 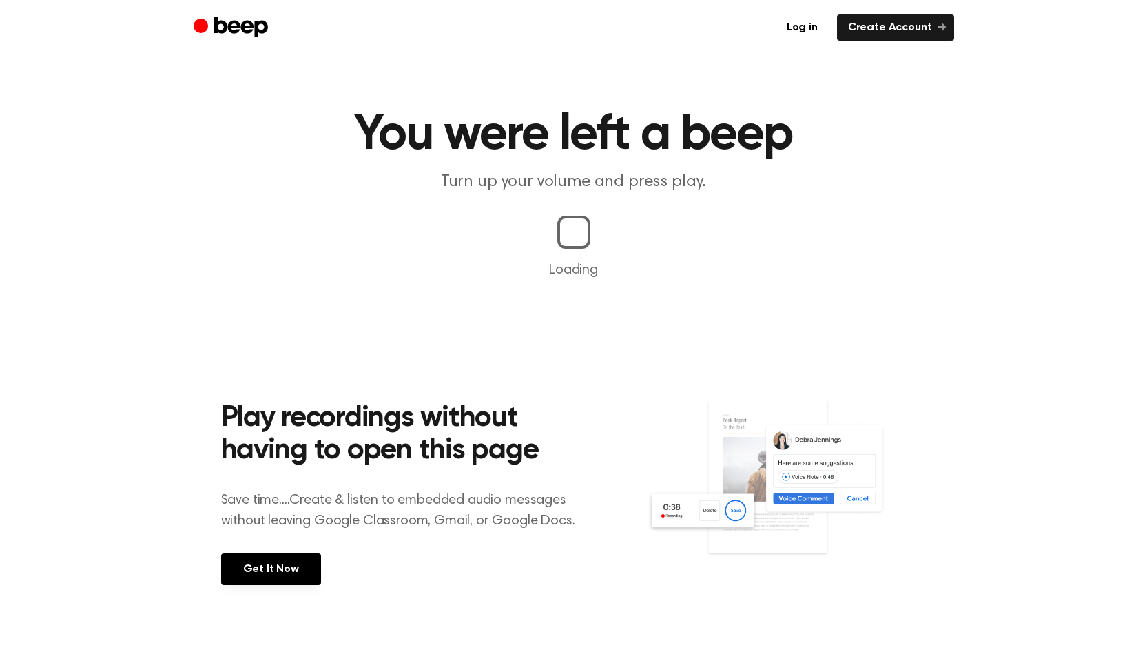 What do you see at coordinates (574, 182) in the screenshot?
I see `p: Turn up your volume and press play.` at bounding box center [574, 182].